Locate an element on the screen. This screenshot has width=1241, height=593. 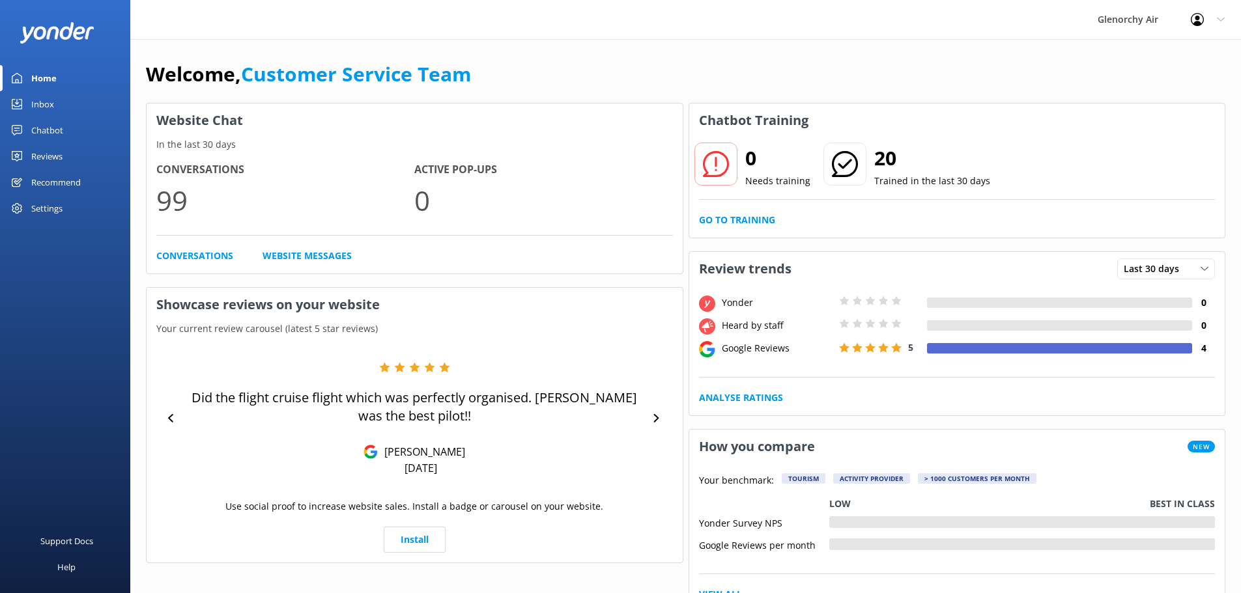
div: Yonder is located at coordinates (777, 303).